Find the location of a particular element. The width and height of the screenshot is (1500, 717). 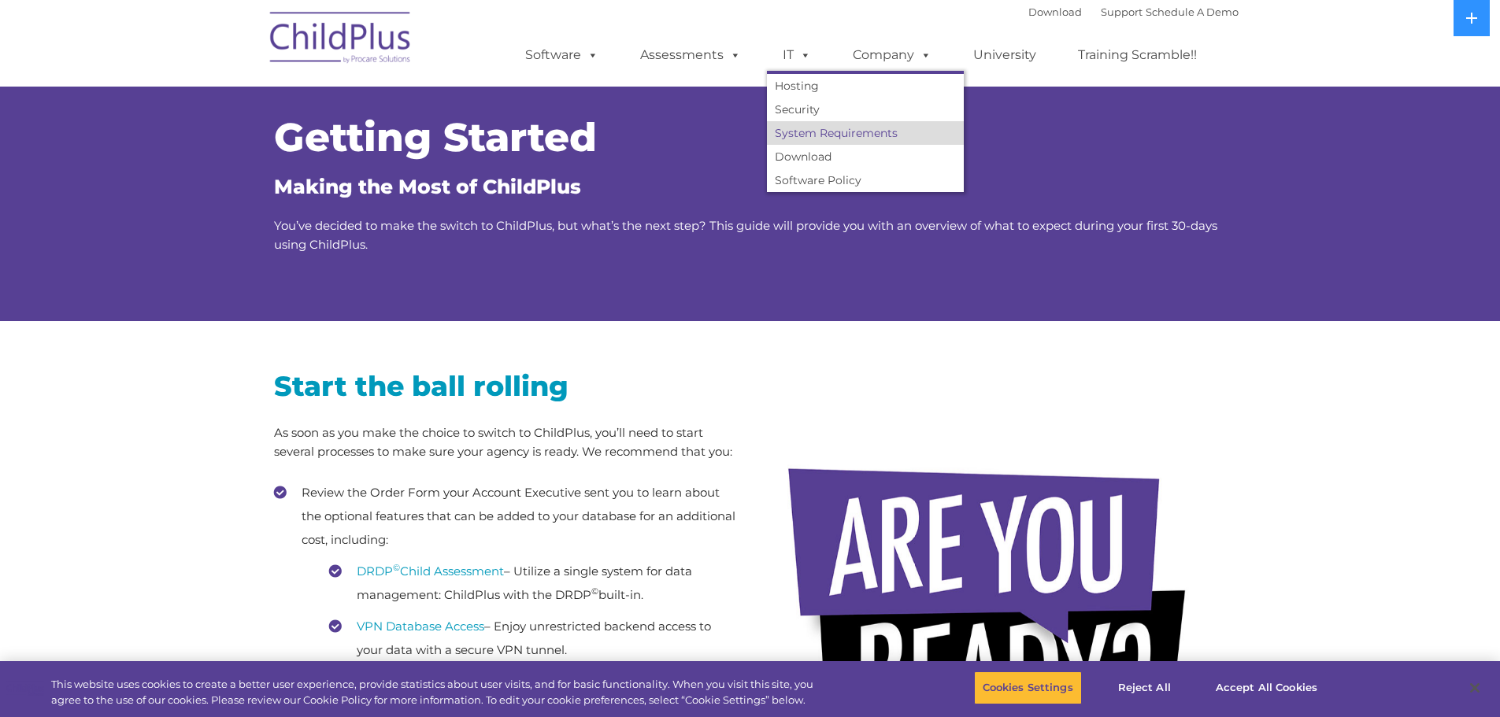

a: Security is located at coordinates (865, 109).